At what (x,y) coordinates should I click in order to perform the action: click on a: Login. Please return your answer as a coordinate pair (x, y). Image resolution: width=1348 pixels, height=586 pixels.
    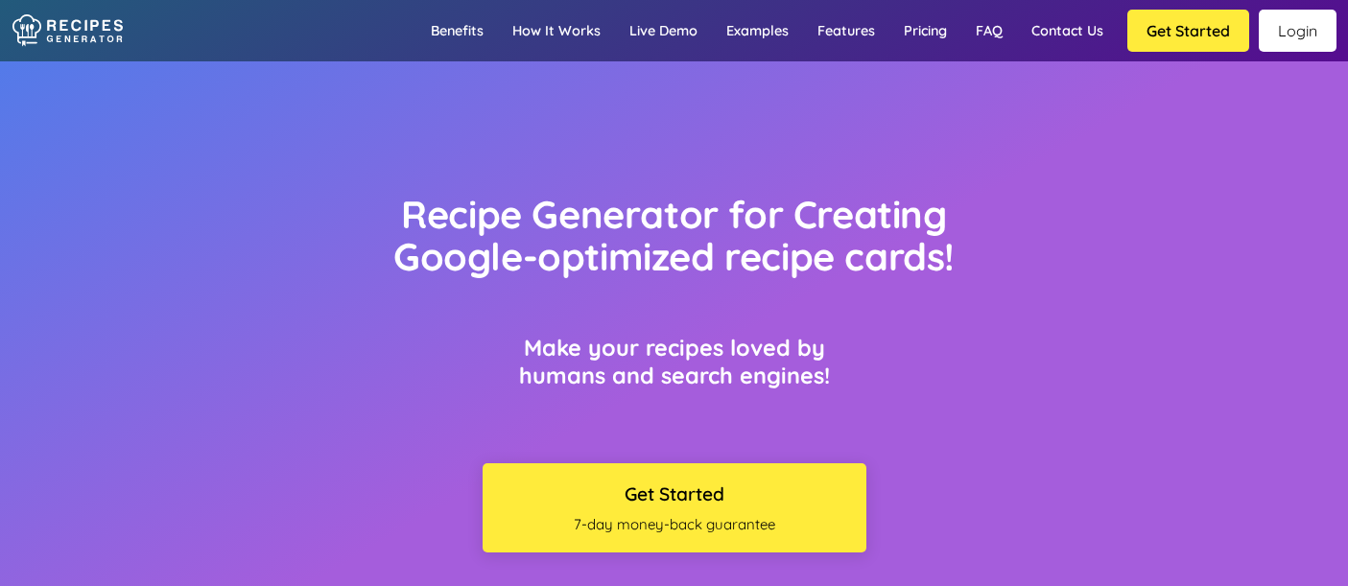
    Looking at the image, I should click on (1297, 31).